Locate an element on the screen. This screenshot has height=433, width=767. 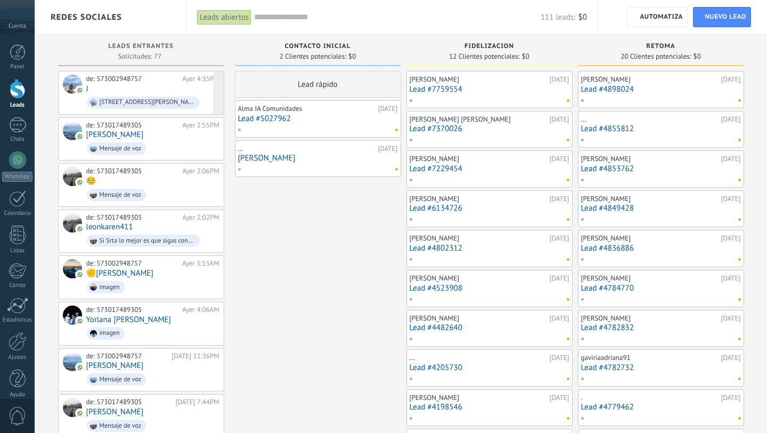
div: Alma IA Comunidades is located at coordinates (307, 109).